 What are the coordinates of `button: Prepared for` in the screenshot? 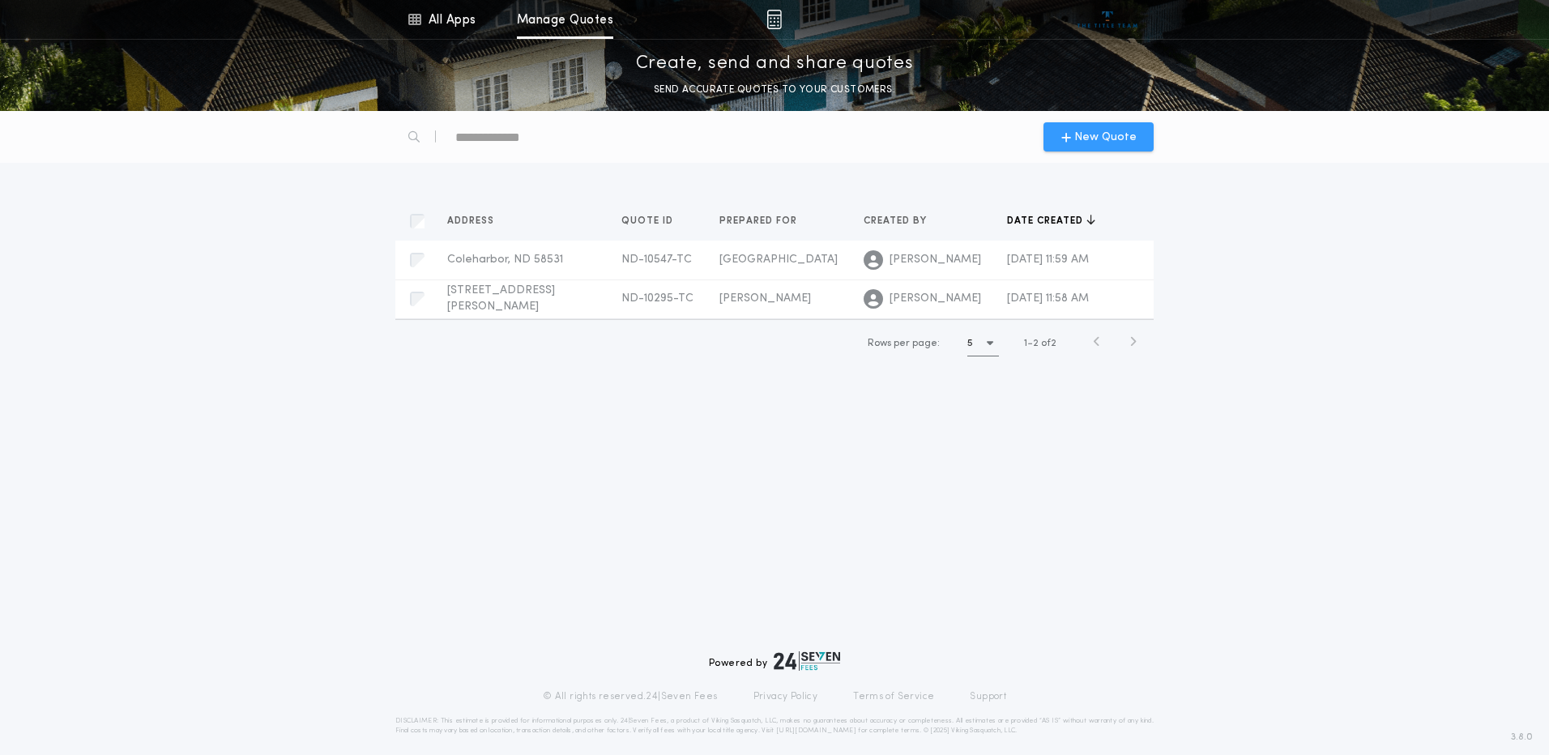 It's located at (760, 221).